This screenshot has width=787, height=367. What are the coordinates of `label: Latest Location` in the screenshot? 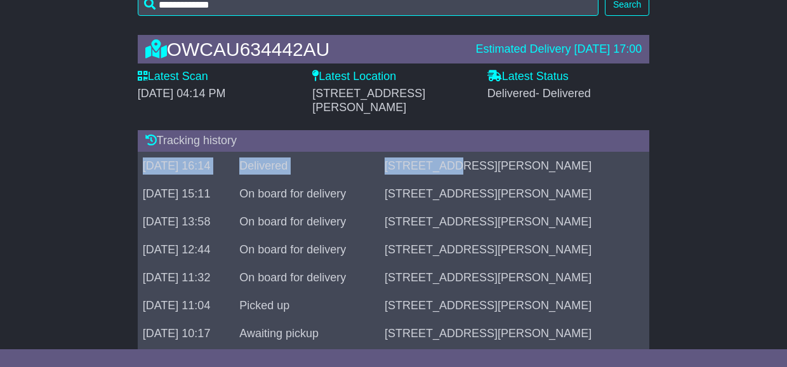 It's located at (354, 77).